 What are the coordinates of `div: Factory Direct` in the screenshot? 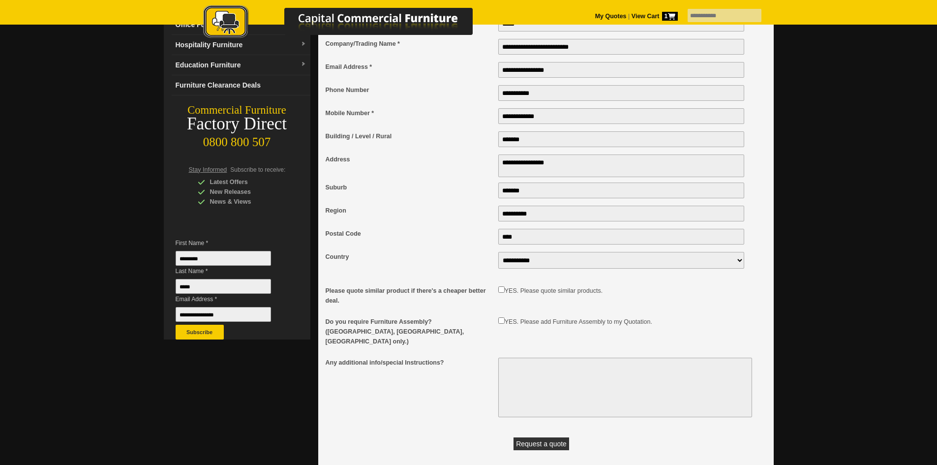 It's located at (237, 124).